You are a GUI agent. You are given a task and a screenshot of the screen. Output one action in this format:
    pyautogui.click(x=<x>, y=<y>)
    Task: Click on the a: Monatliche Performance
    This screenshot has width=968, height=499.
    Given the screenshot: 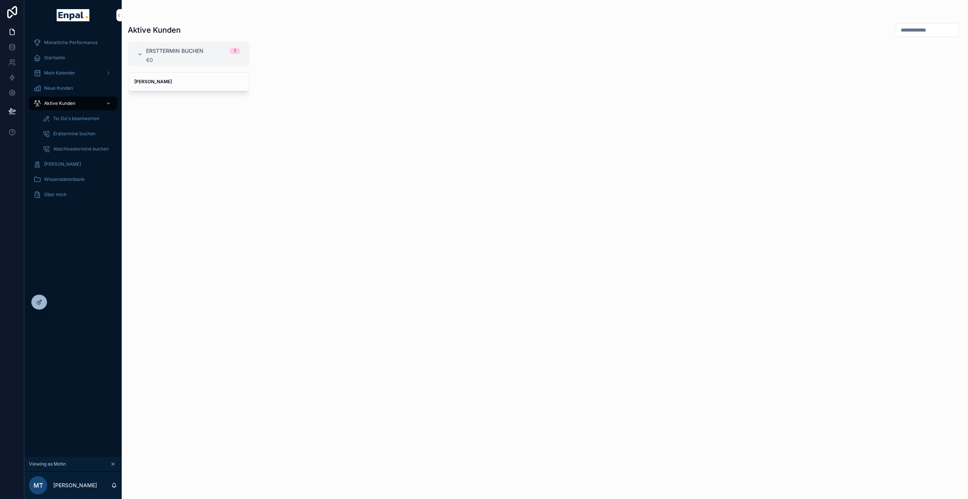 What is the action you would take?
    pyautogui.click(x=73, y=43)
    